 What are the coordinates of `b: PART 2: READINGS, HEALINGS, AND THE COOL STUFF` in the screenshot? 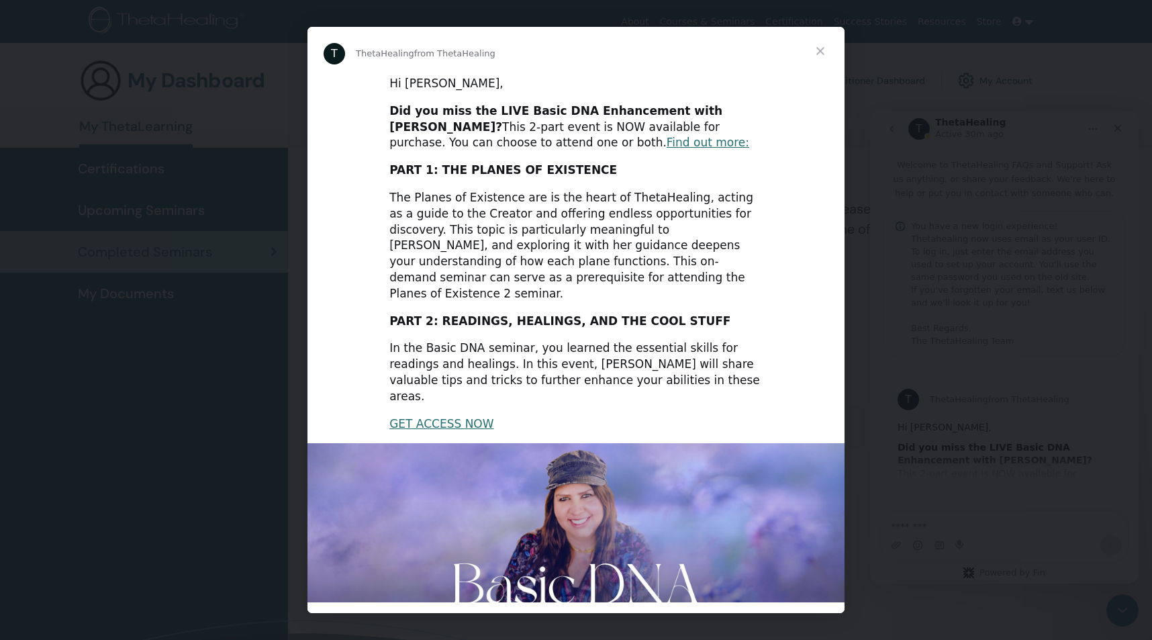 It's located at (560, 321).